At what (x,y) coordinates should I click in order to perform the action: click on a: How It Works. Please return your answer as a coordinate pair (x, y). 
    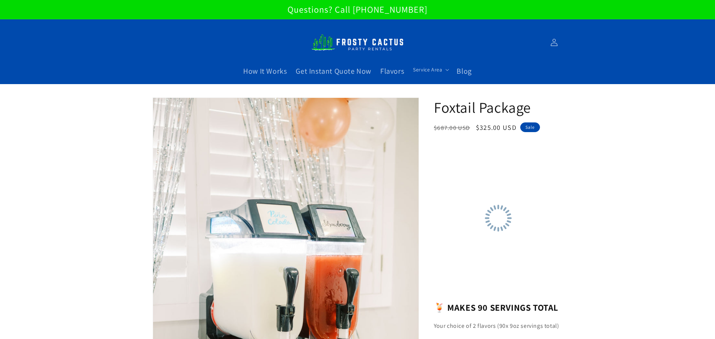
    Looking at the image, I should click on (265, 71).